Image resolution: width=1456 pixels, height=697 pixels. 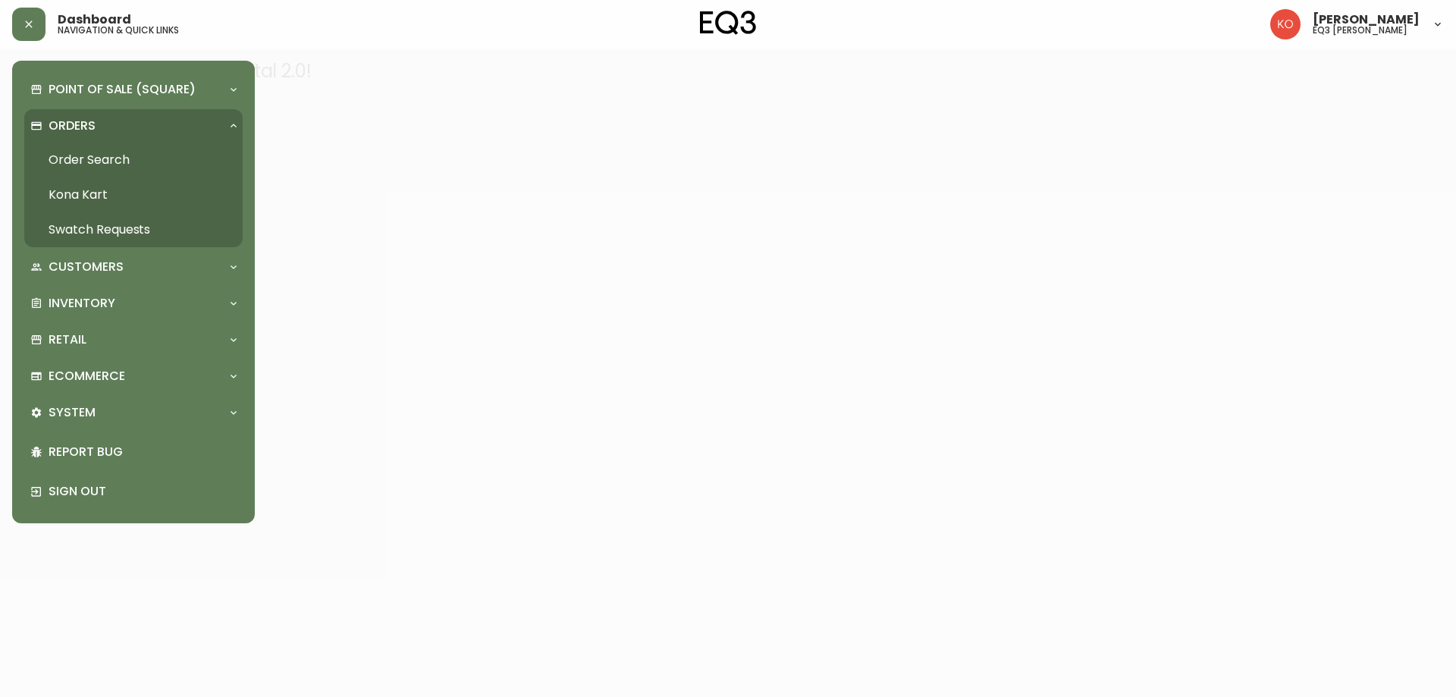 What do you see at coordinates (86, 376) in the screenshot?
I see `p: Ecommerce` at bounding box center [86, 376].